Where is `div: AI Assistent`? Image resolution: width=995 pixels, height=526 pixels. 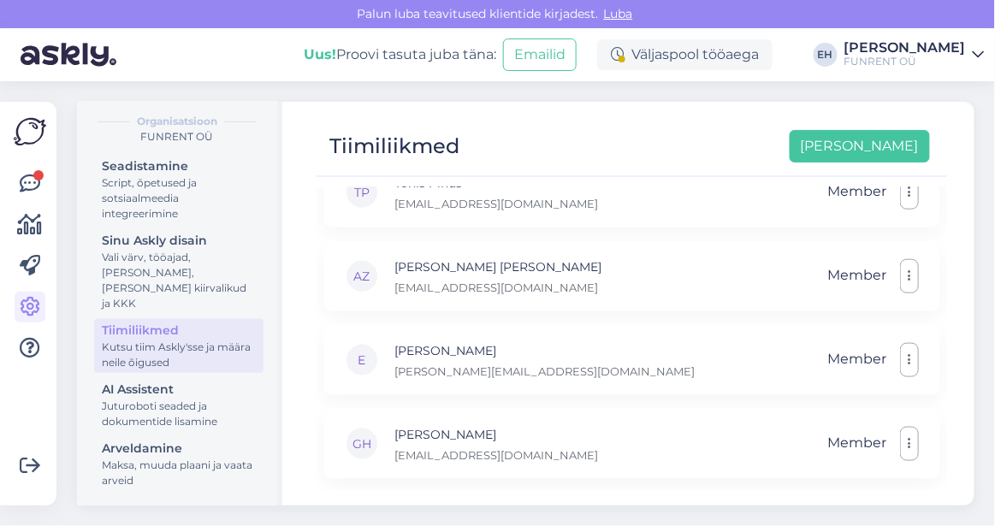 div: AI Assistent is located at coordinates (179, 389).